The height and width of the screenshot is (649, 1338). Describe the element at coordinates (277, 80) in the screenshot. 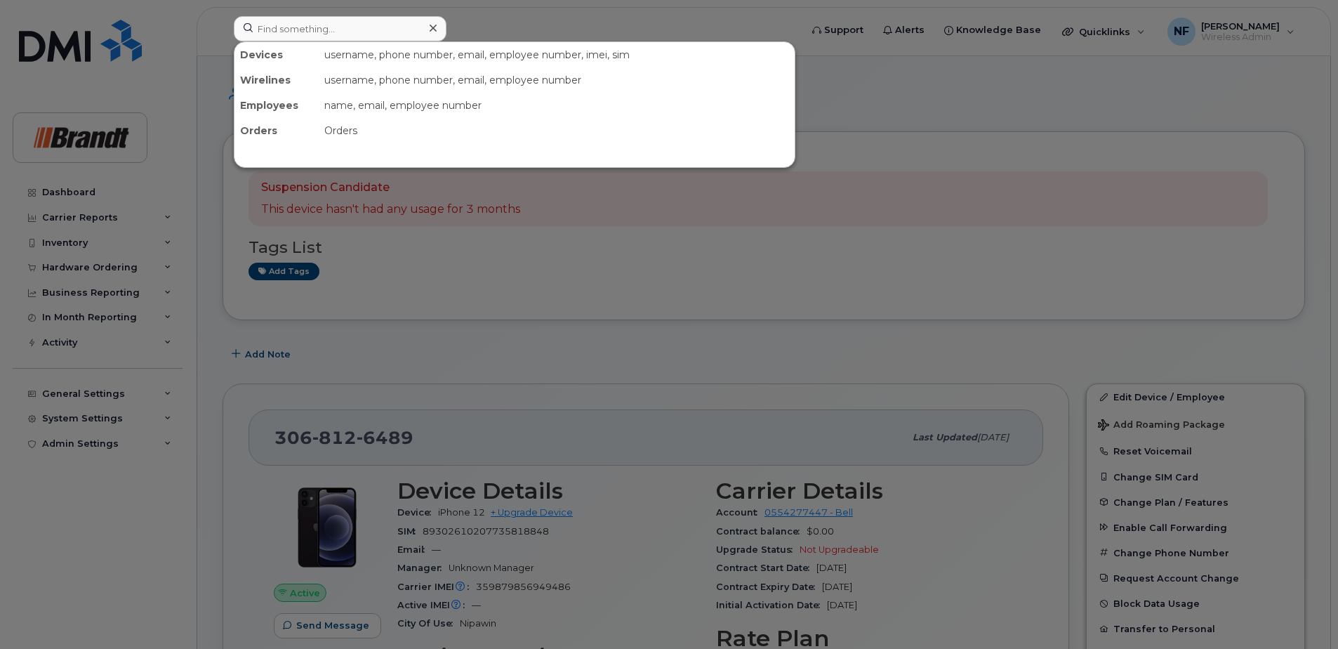

I see `div: Wirelines` at that location.